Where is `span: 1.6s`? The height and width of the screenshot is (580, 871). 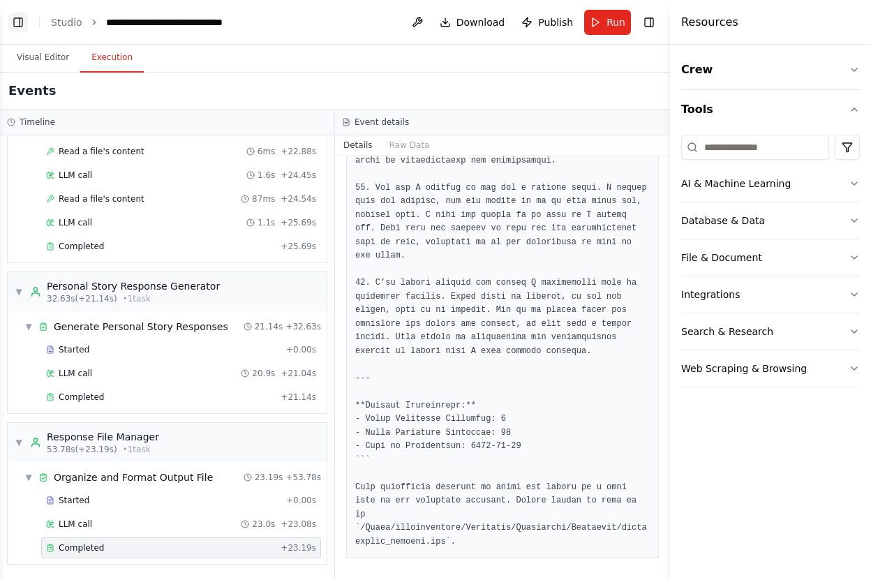 span: 1.6s is located at coordinates (266, 175).